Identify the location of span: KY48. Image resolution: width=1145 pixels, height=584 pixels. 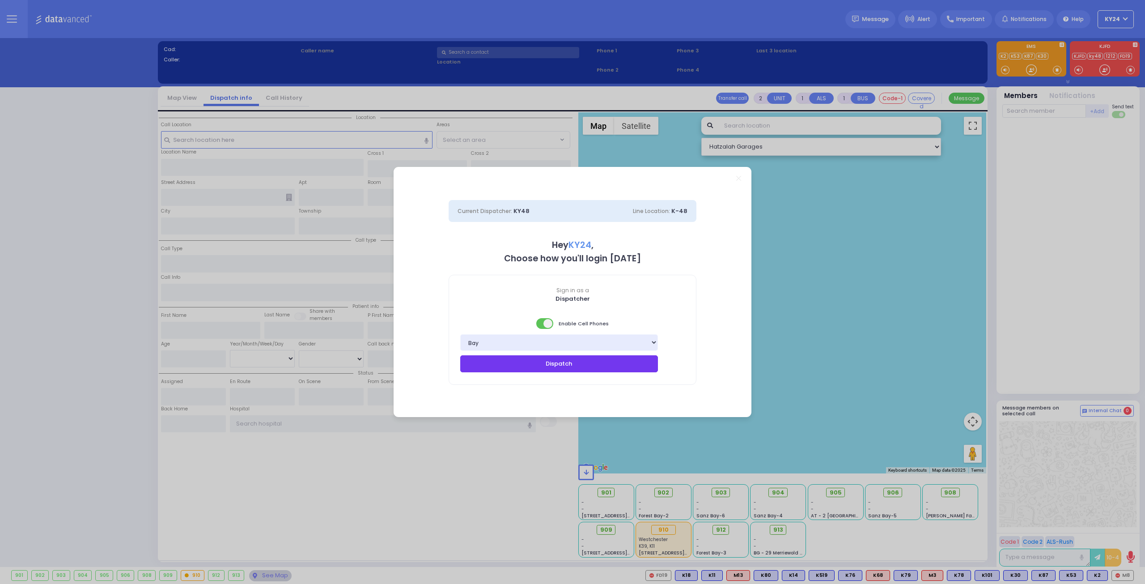
(521, 211).